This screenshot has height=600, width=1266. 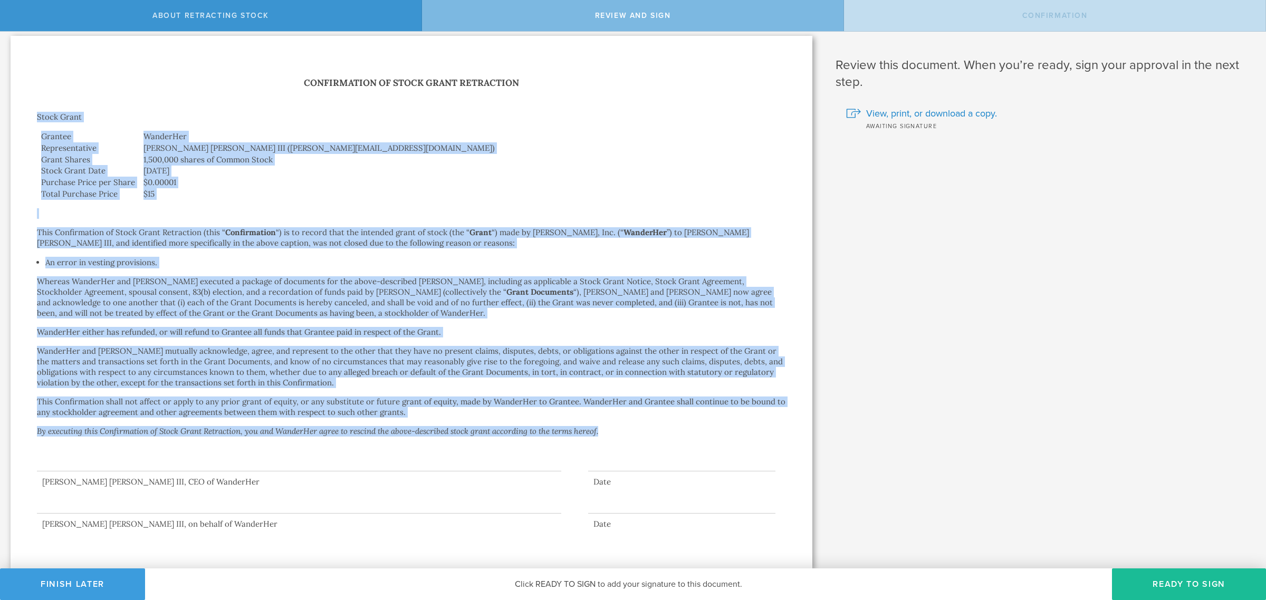 I want to click on td: $0.00001, so click(x=463, y=183).